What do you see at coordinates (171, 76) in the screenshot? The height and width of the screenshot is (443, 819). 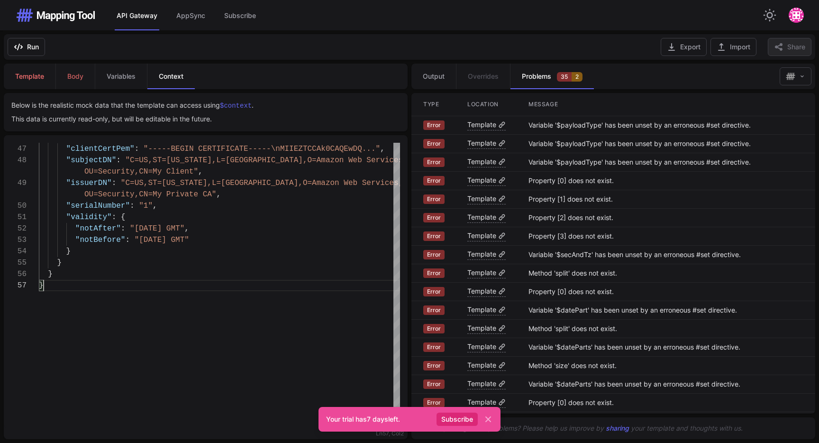 I see `span: Context` at bounding box center [171, 76].